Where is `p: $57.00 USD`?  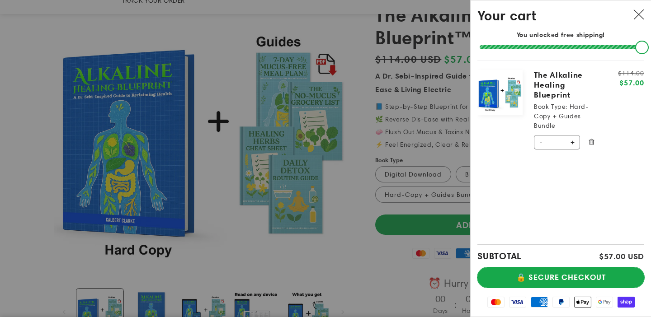 p: $57.00 USD is located at coordinates (622, 257).